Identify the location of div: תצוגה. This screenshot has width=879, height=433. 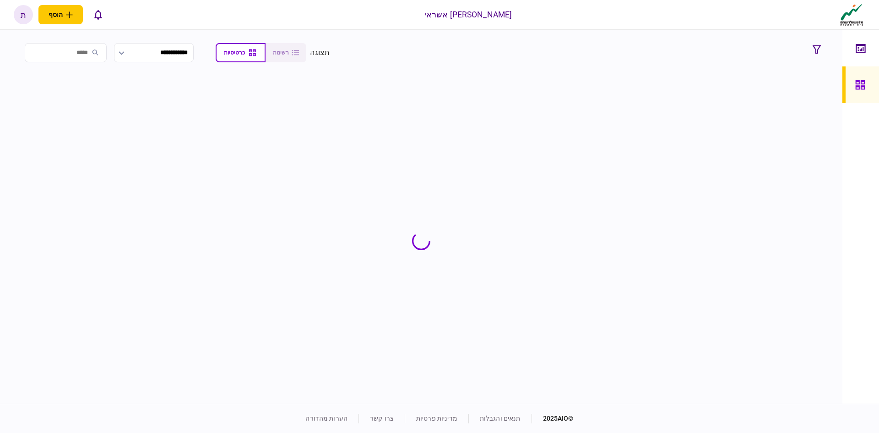
(320, 53).